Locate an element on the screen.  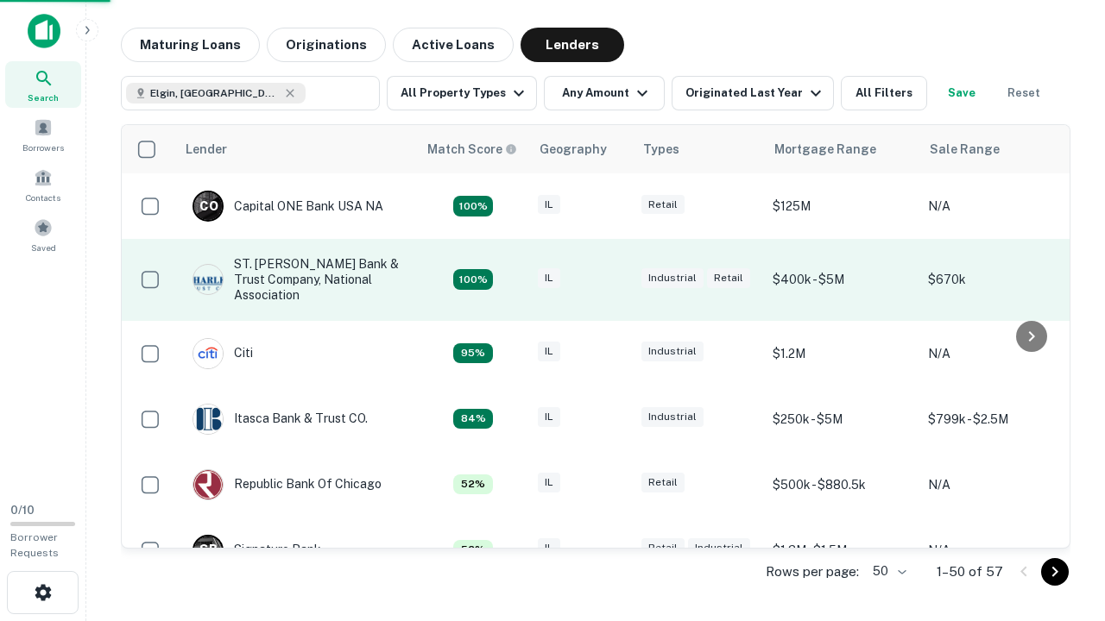
td: $500k - $880.5k is located at coordinates (842, 485).